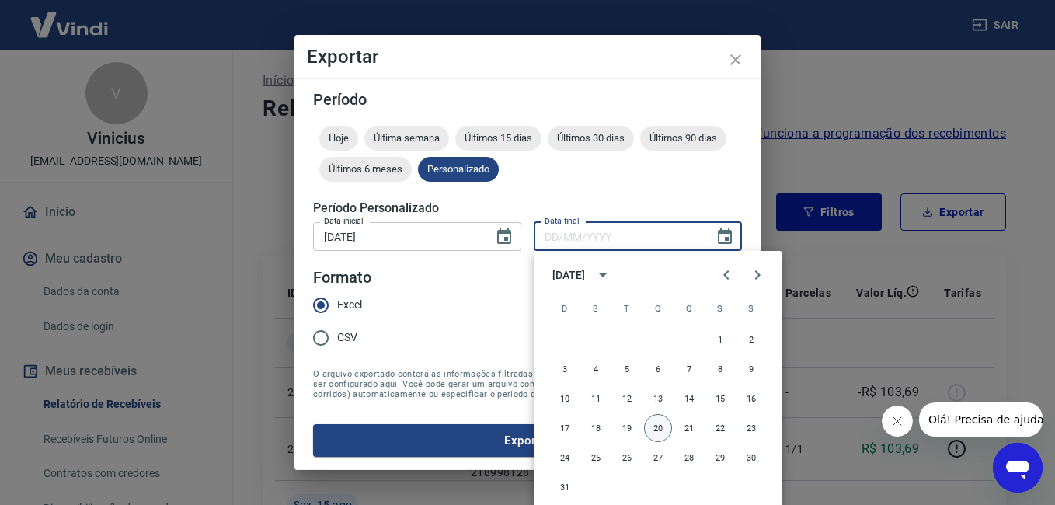  I want to click on button: 6, so click(658, 369).